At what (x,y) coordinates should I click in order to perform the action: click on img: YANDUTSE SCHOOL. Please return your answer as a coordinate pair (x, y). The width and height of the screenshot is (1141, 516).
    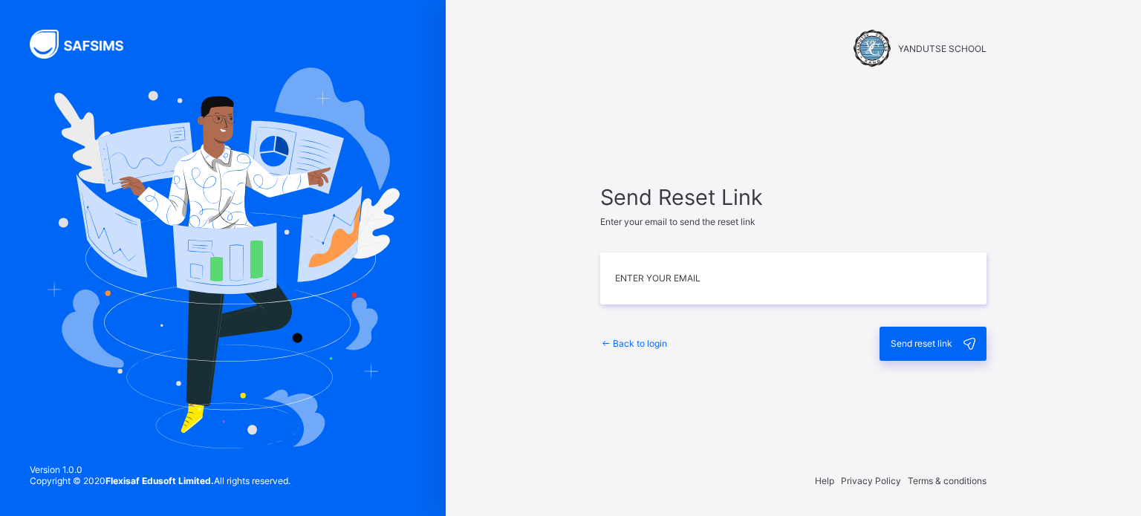
    Looking at the image, I should click on (872, 48).